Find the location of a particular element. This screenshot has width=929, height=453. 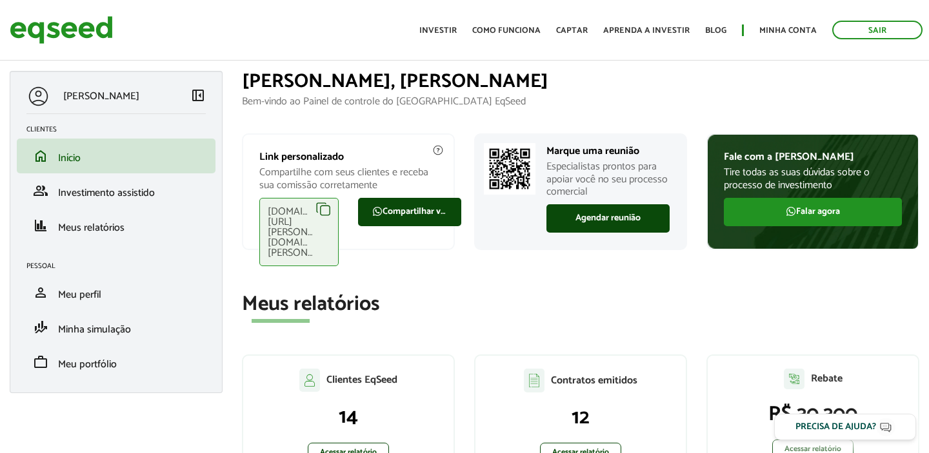

img: agent-clientes.svg is located at coordinates (310, 381).